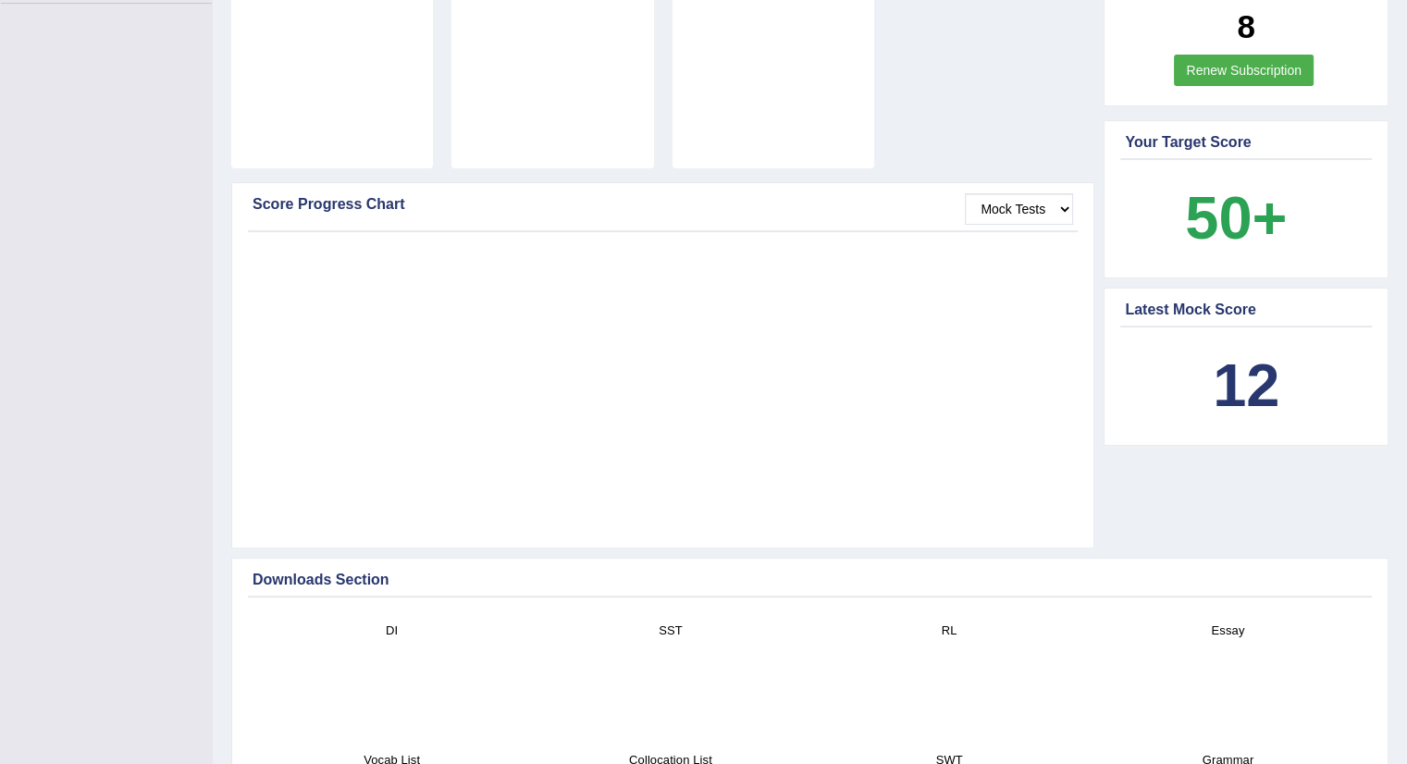 The width and height of the screenshot is (1407, 764). What do you see at coordinates (809, 580) in the screenshot?
I see `div: Downloads Section` at bounding box center [809, 580].